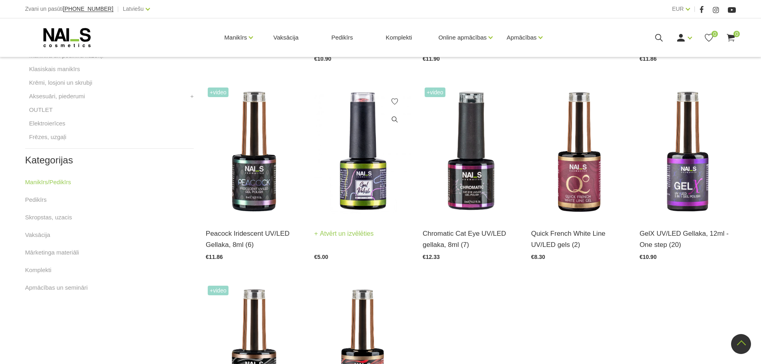  Describe the element at coordinates (56, 288) in the screenshot. I see `a: Apmācības un semināri` at that location.